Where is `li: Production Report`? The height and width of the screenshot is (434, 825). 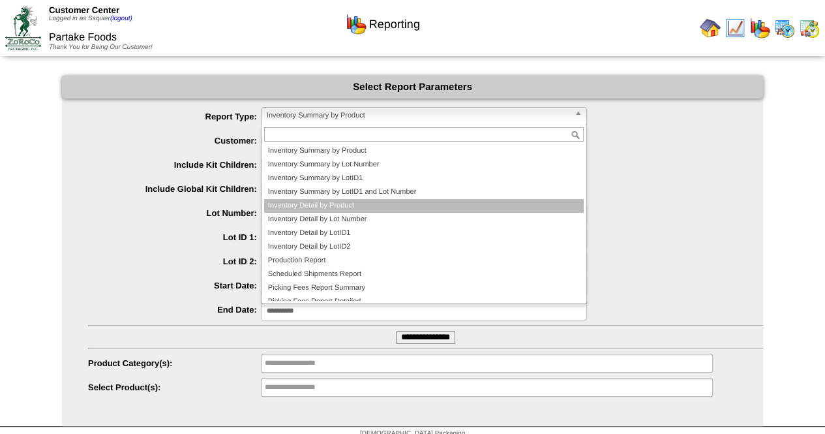 li: Production Report is located at coordinates (424, 260).